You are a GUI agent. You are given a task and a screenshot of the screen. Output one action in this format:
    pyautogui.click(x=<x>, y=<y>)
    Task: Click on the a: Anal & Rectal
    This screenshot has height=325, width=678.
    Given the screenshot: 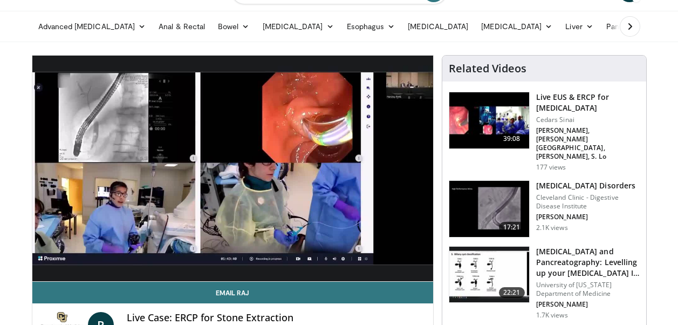 What is the action you would take?
    pyautogui.click(x=182, y=26)
    